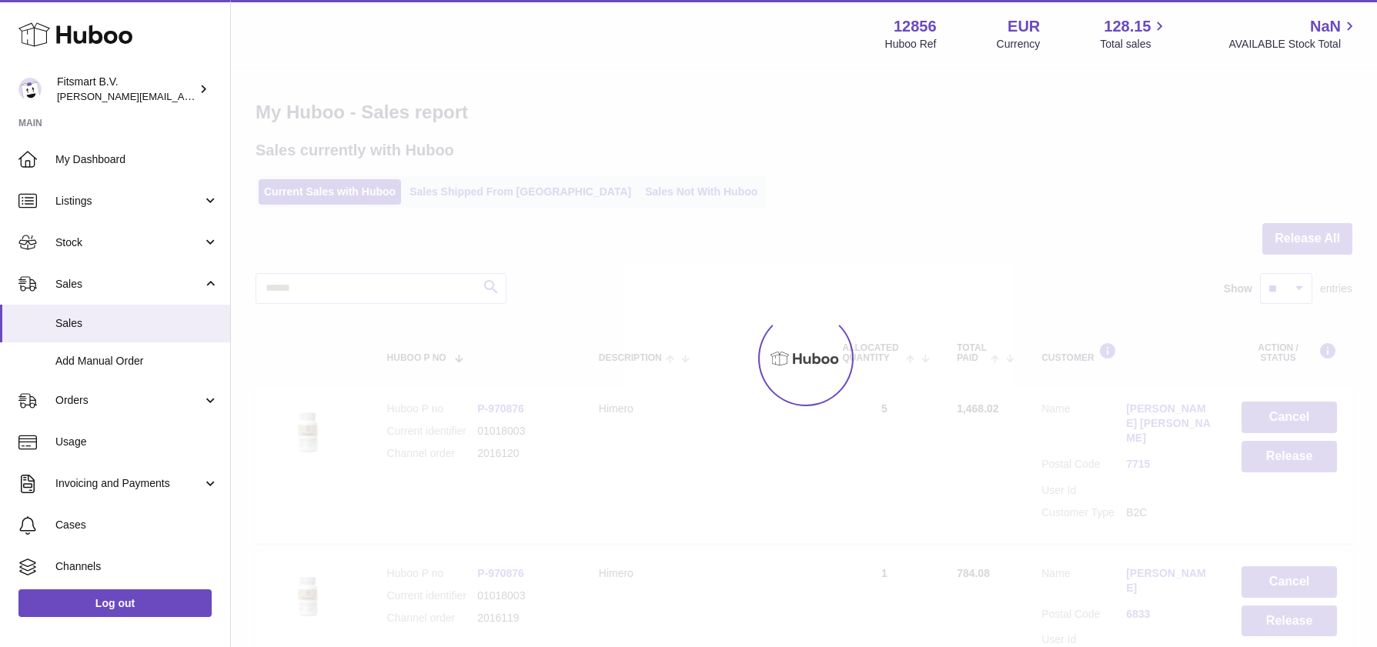 Image resolution: width=1377 pixels, height=647 pixels. Describe the element at coordinates (915, 26) in the screenshot. I see `strong: 12856` at that location.